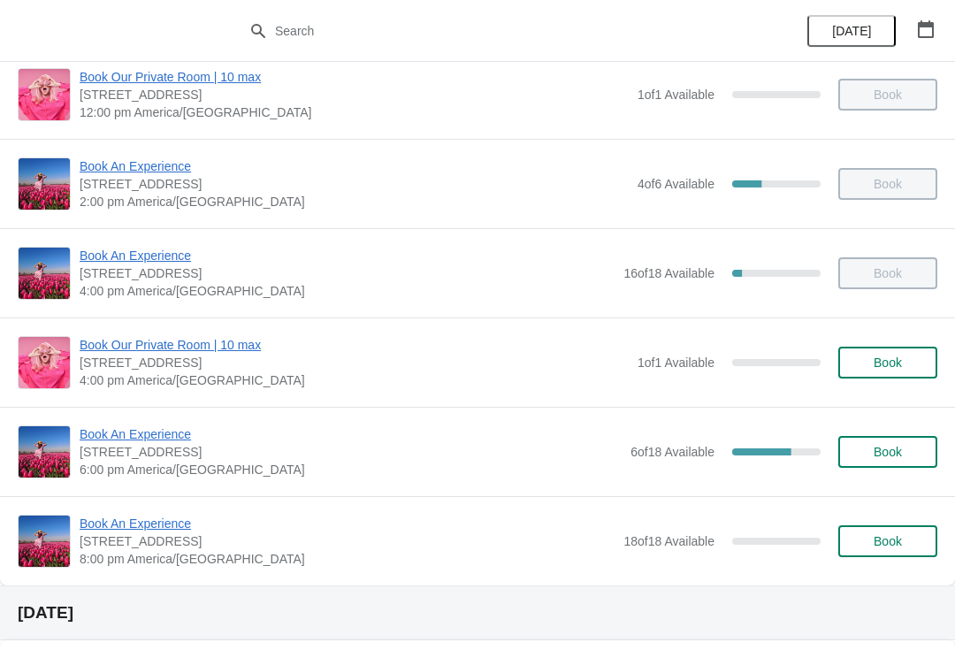 This screenshot has width=955, height=650. I want to click on img: Book An Experience | 1815 North Milwaukee Avenue, Chicago, IL, USA | 6:00 pm America/Chicago, so click(44, 452).